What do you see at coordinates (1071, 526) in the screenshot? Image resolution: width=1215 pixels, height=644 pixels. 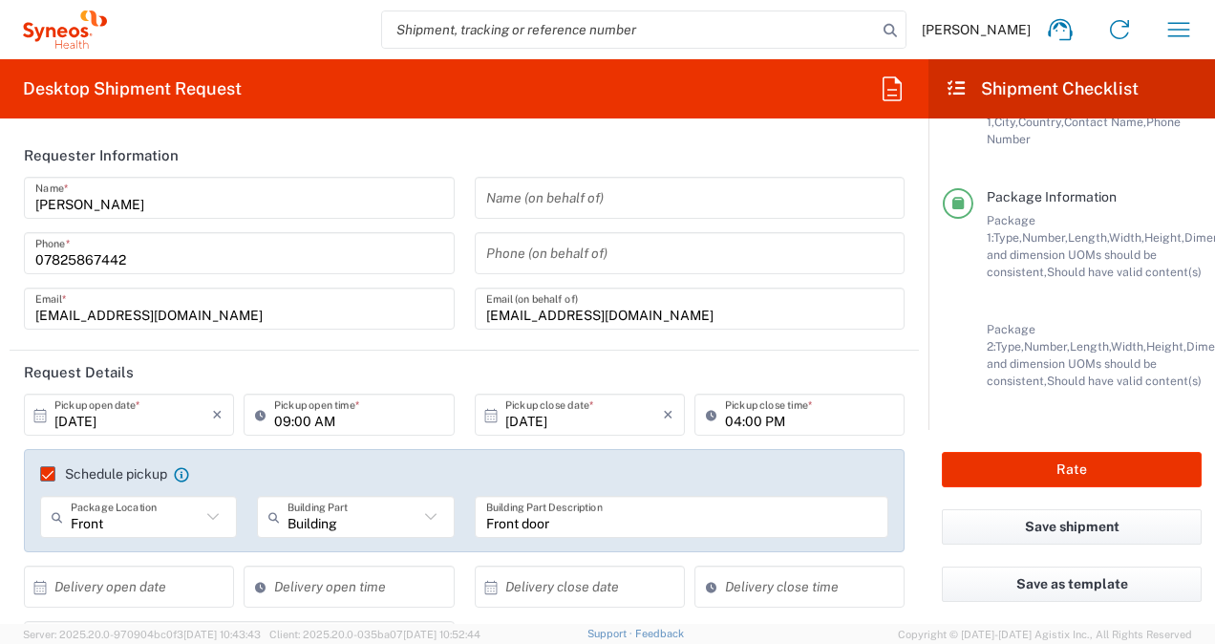 I see `button: Save shipment` at bounding box center [1071, 526].